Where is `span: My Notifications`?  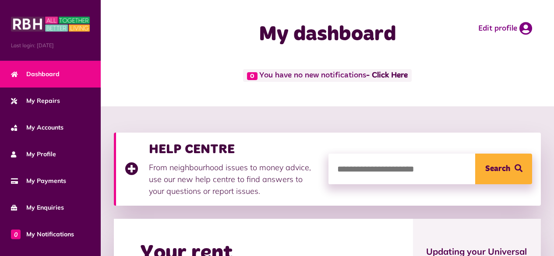
span: My Notifications is located at coordinates (42, 234).